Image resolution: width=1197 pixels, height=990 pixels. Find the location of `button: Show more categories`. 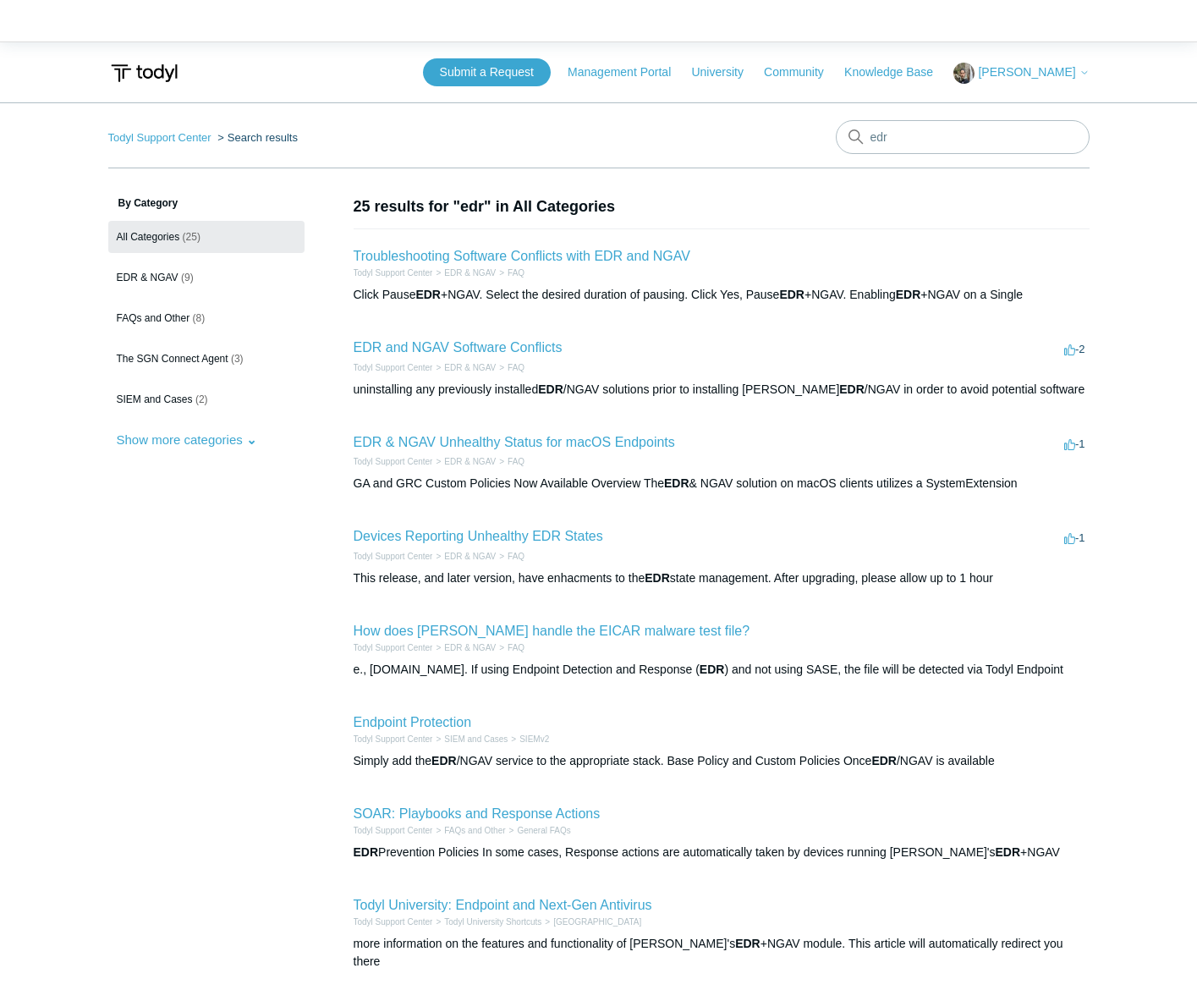

button: Show more categories is located at coordinates (187, 439).